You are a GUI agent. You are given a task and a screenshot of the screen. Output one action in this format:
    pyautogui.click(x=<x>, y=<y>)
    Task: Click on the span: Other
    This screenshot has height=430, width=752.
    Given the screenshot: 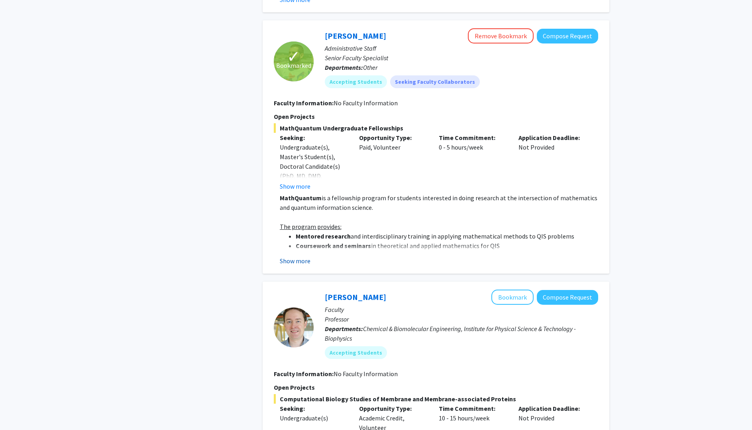 What is the action you would take?
    pyautogui.click(x=370, y=67)
    